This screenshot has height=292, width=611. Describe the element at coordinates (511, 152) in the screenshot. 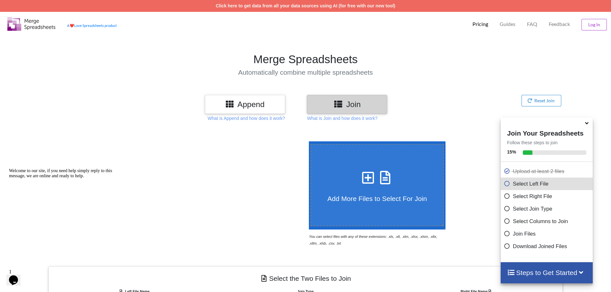

I see `b: 15 %` at that location.